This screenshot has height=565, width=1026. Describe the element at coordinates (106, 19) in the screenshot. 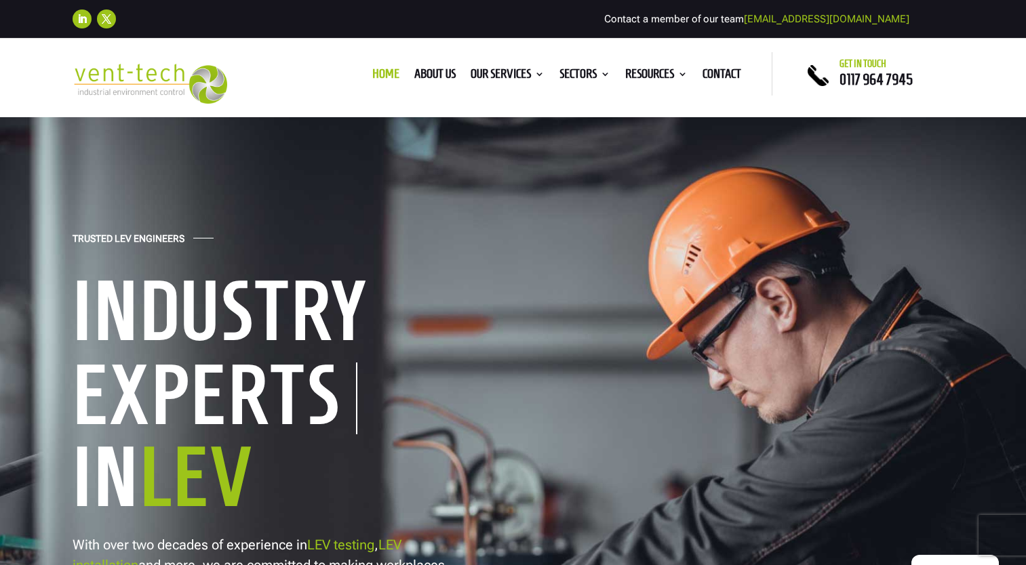

I see `a: Follow on X` at that location.